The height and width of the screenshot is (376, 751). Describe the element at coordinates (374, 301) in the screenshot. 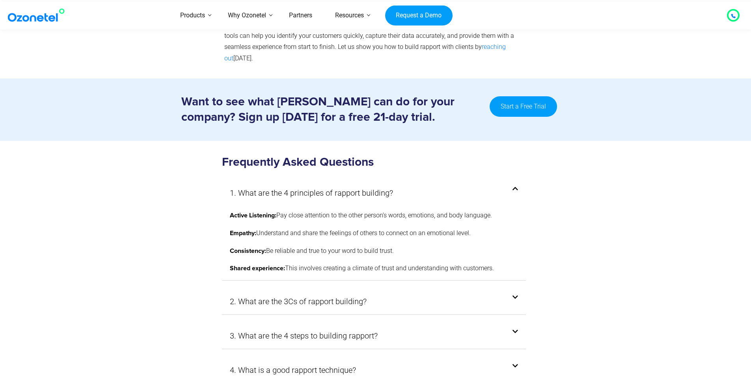

I see `div: 2. What are the 3Cs of rapport building?` at that location.